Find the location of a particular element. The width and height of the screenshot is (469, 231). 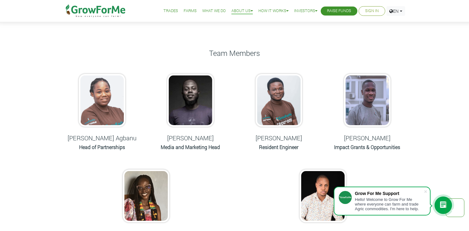

h6: Head of Partnerships is located at coordinates (102, 147).